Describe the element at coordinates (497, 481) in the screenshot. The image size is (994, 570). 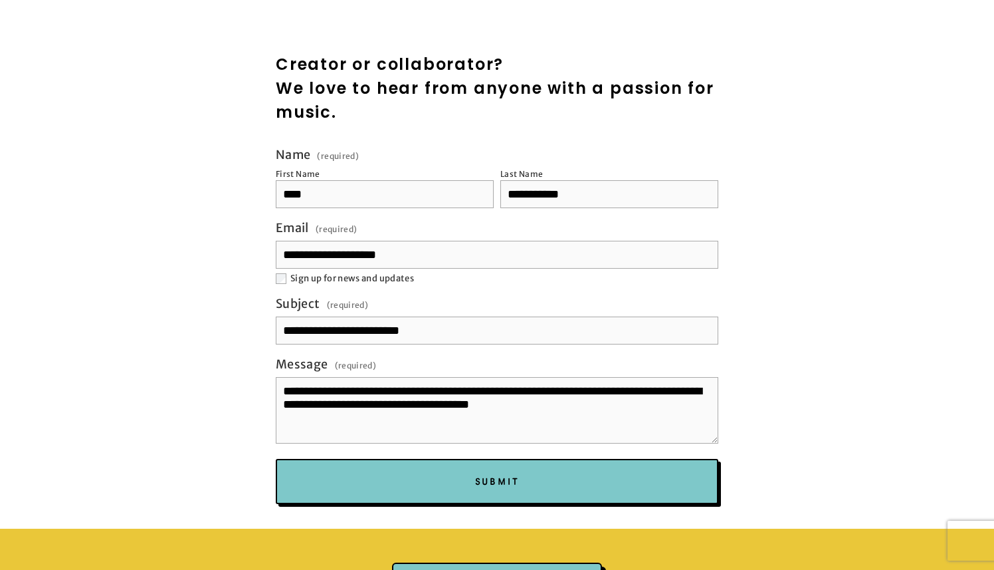
I see `button: SubmitSubmit` at that location.